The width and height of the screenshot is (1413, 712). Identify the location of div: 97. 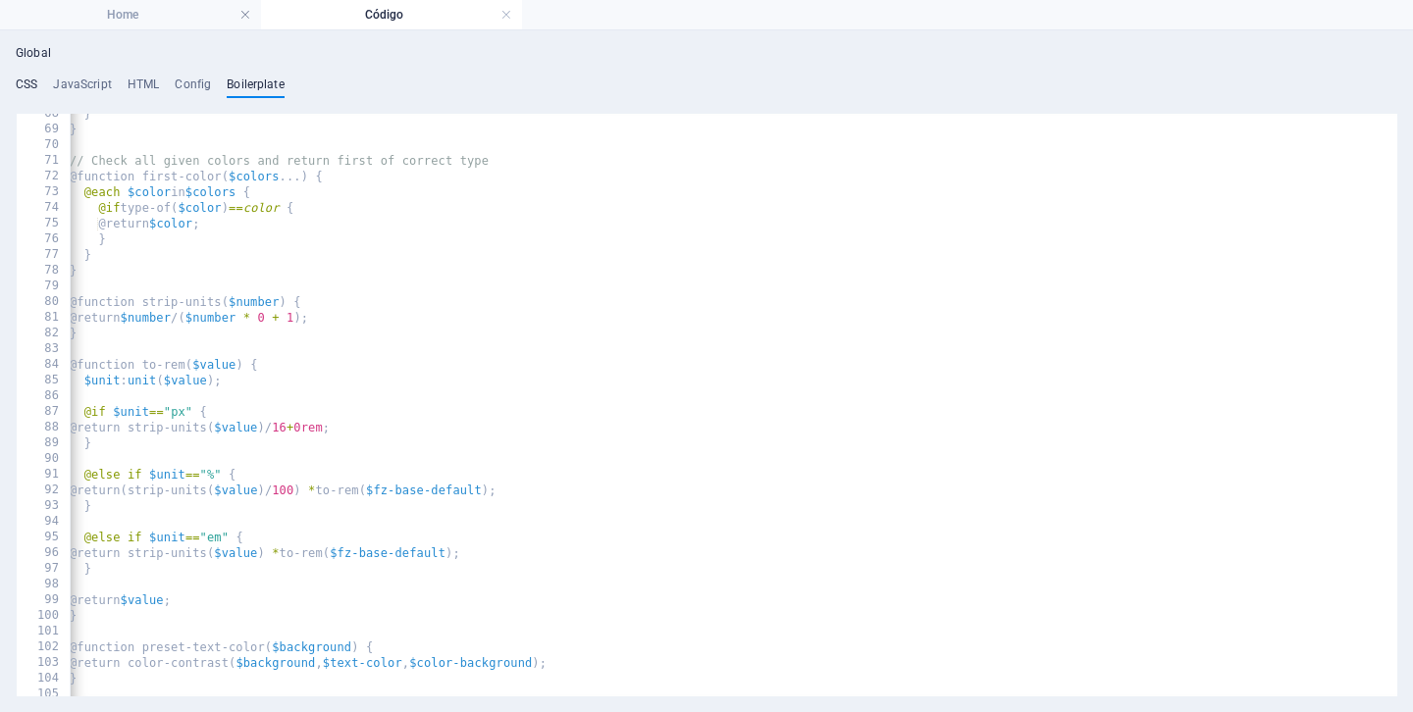
(44, 569).